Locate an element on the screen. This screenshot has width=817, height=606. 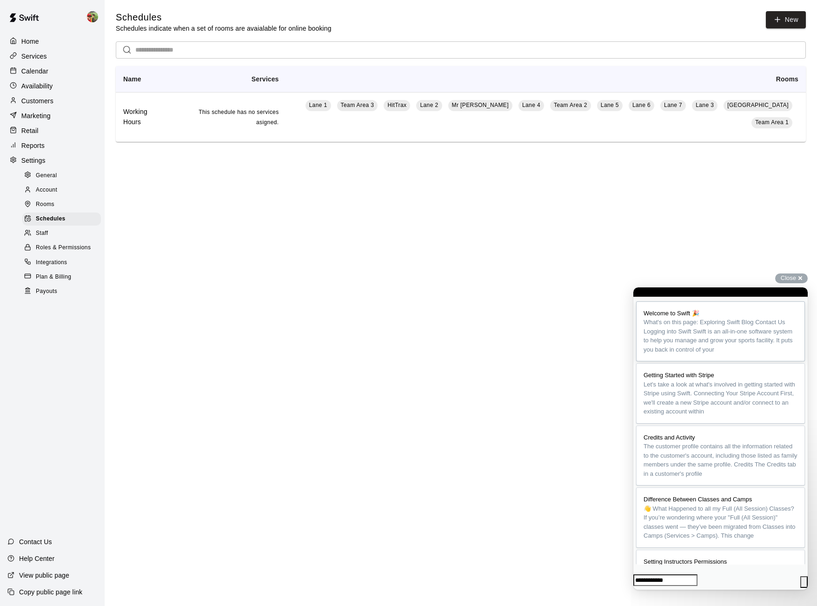
p: Marketing is located at coordinates (36, 116).